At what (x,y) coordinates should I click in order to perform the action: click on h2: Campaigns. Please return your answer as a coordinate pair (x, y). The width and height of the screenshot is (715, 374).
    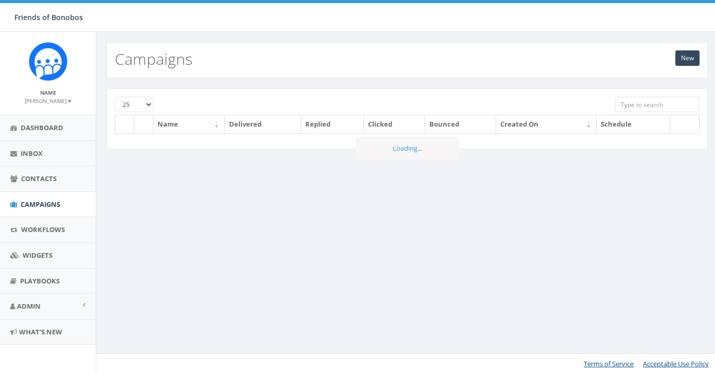
    Looking at the image, I should click on (153, 59).